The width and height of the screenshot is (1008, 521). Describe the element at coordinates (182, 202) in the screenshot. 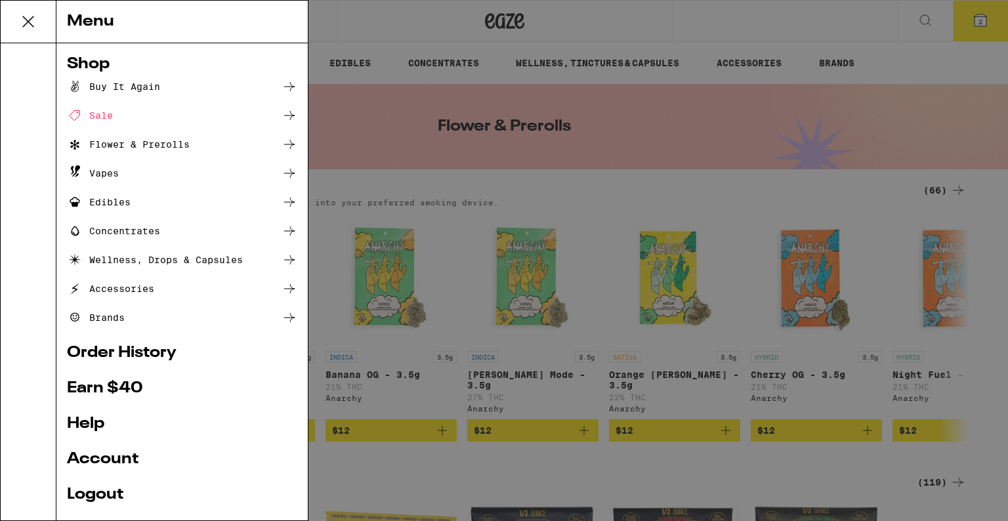

I see `a: Edibles` at that location.